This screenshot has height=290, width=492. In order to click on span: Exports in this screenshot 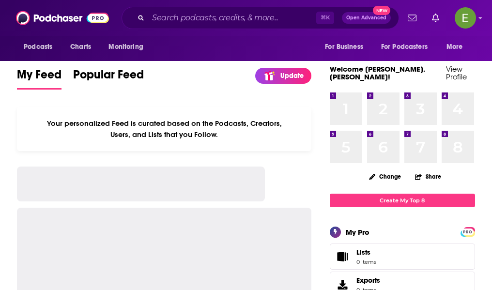, I will do `click(368, 280)`.